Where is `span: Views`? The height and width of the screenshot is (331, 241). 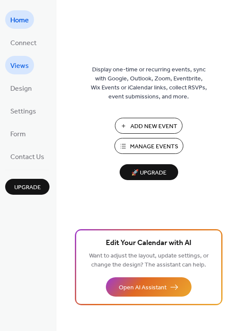
span: Views is located at coordinates (19, 66).